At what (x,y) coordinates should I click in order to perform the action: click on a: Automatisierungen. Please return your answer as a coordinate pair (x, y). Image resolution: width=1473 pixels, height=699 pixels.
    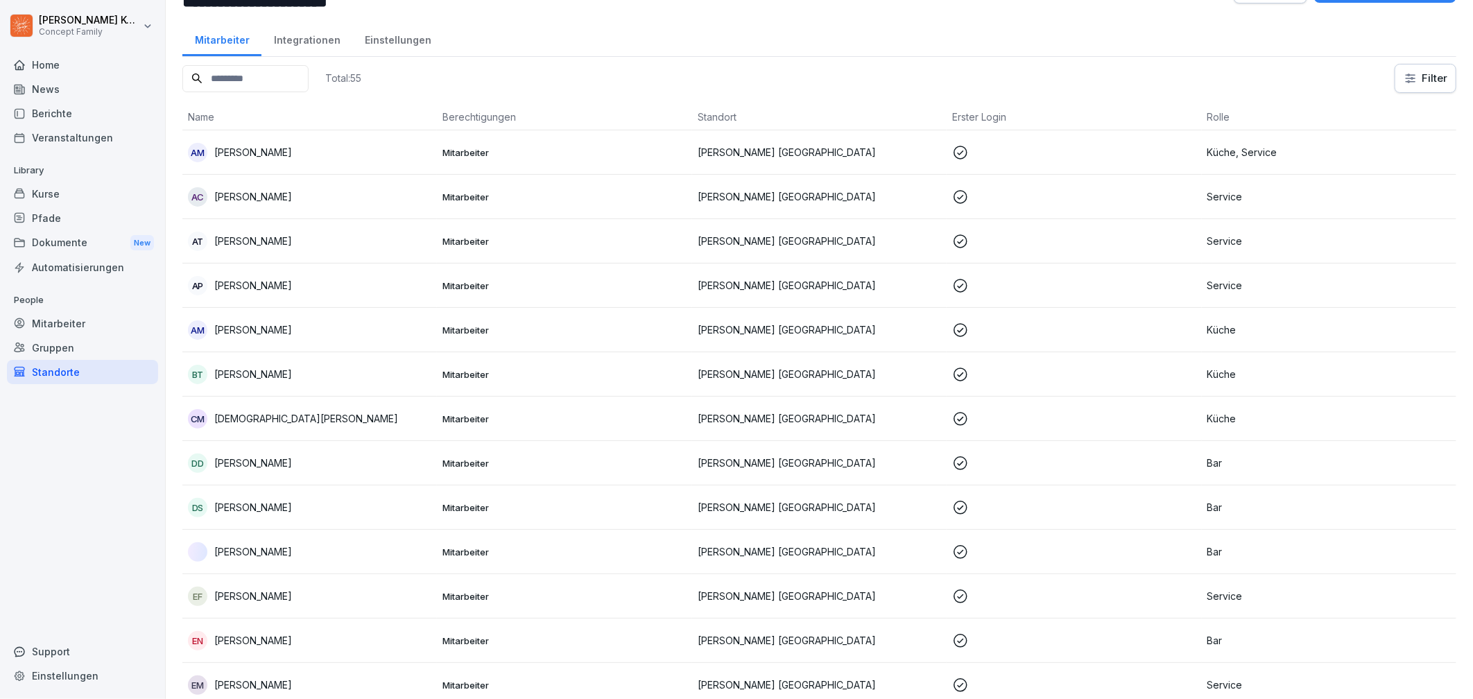
    Looking at the image, I should click on (83, 267).